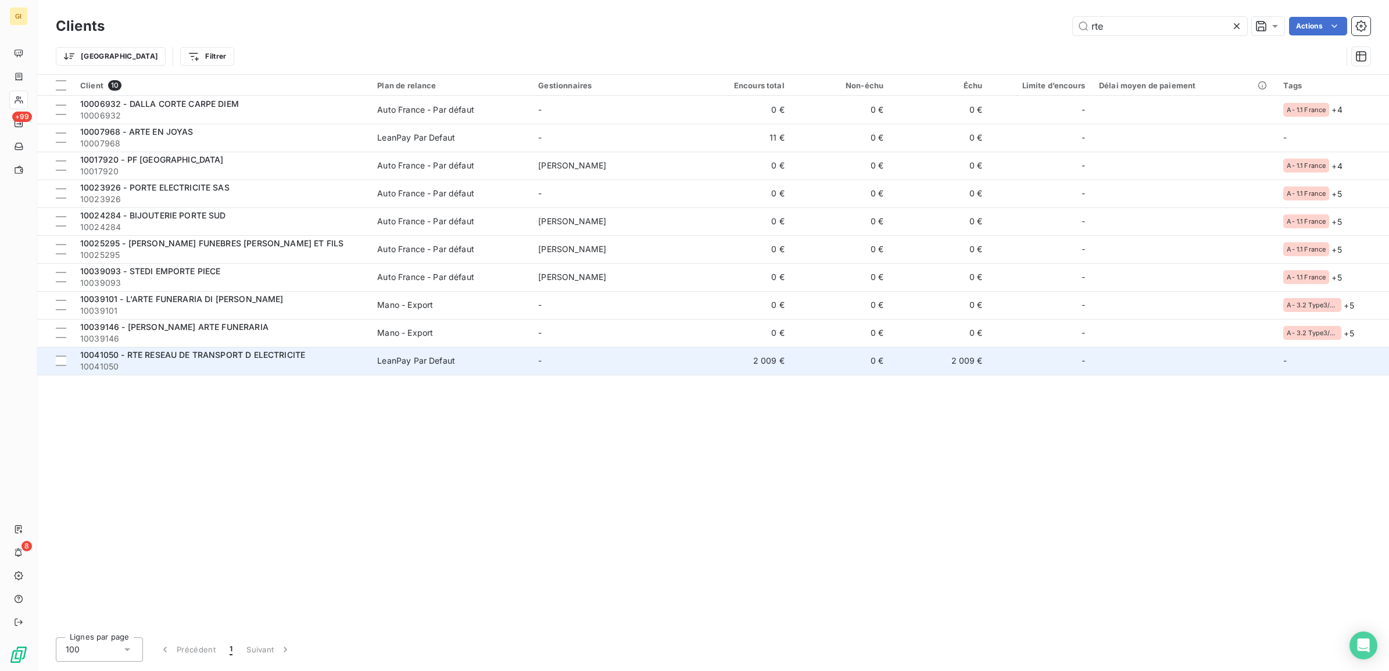 The width and height of the screenshot is (1389, 671). Describe the element at coordinates (742, 85) in the screenshot. I see `div: Encours total` at that location.